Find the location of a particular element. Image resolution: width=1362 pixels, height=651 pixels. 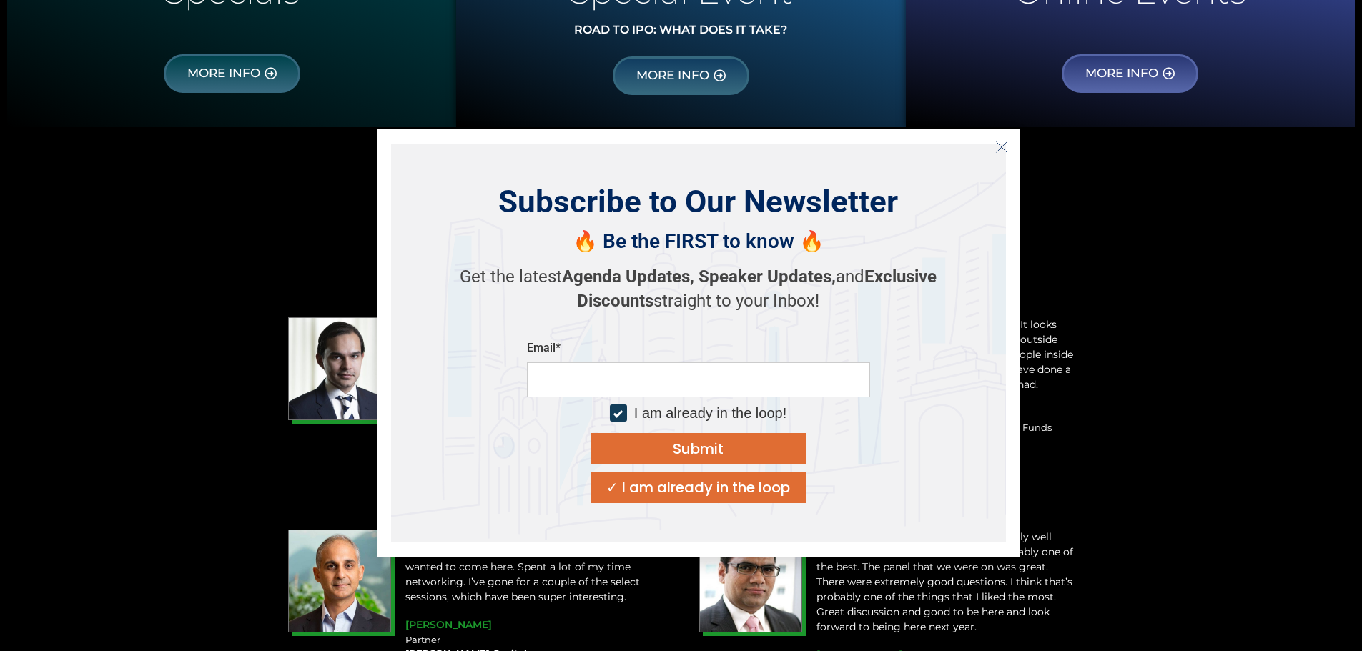

img: Sachin-Bhanot is located at coordinates (340, 369).